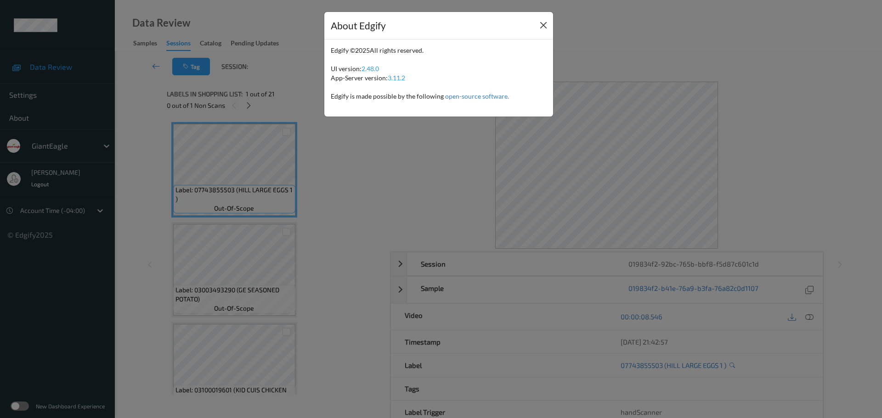 The image size is (882, 418). What do you see at coordinates (396, 78) in the screenshot?
I see `span: 3.11.2` at bounding box center [396, 78].